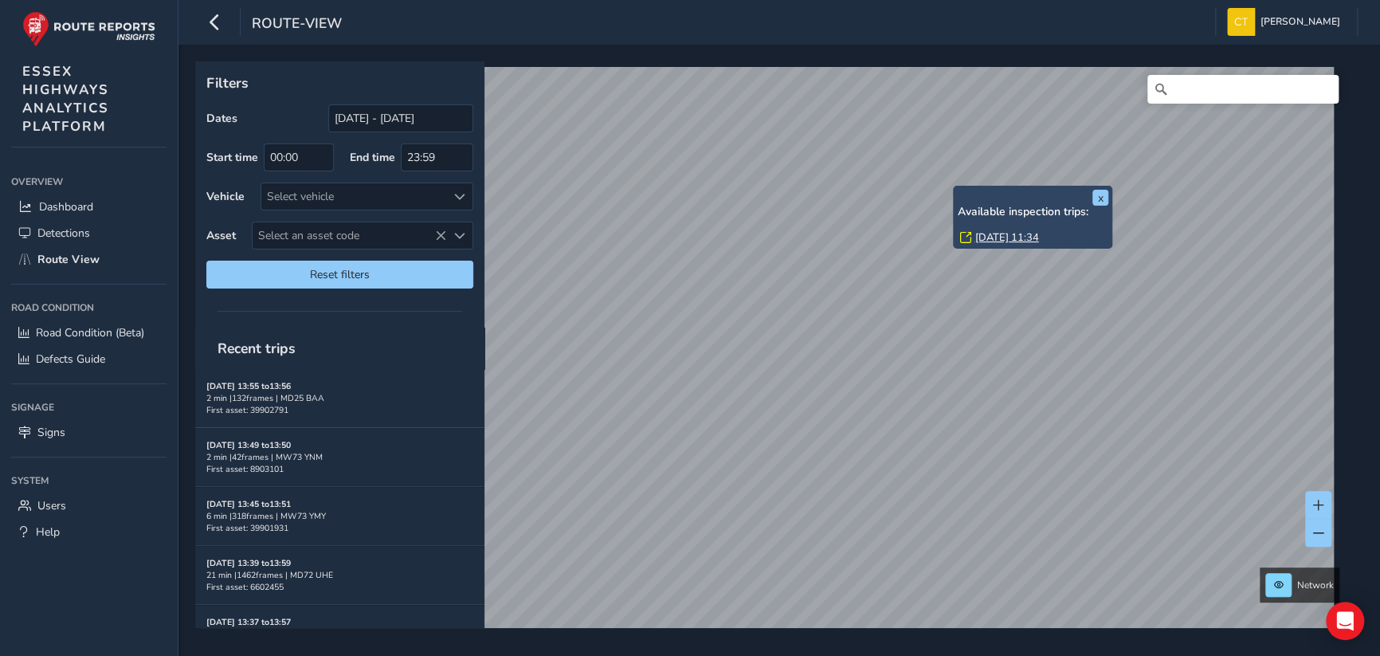 The height and width of the screenshot is (656, 1380). Describe the element at coordinates (339, 456) in the screenshot. I see `div: 2 min | 42 frames | MW73 YNM` at that location.